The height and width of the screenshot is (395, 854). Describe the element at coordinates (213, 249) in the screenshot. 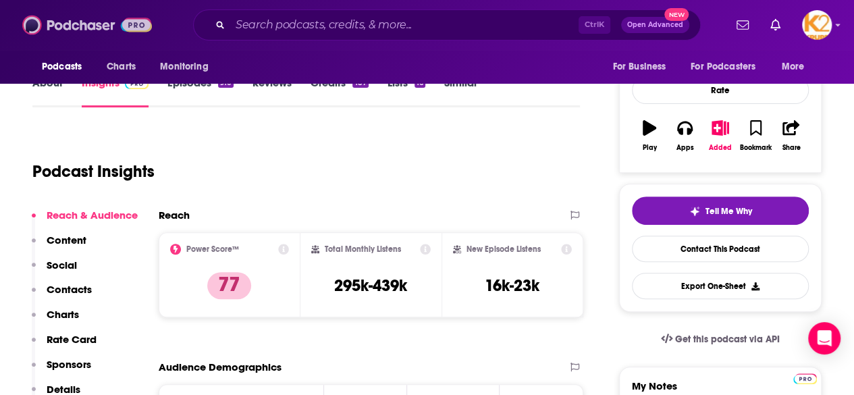

I see `h2: Power Score™` at that location.